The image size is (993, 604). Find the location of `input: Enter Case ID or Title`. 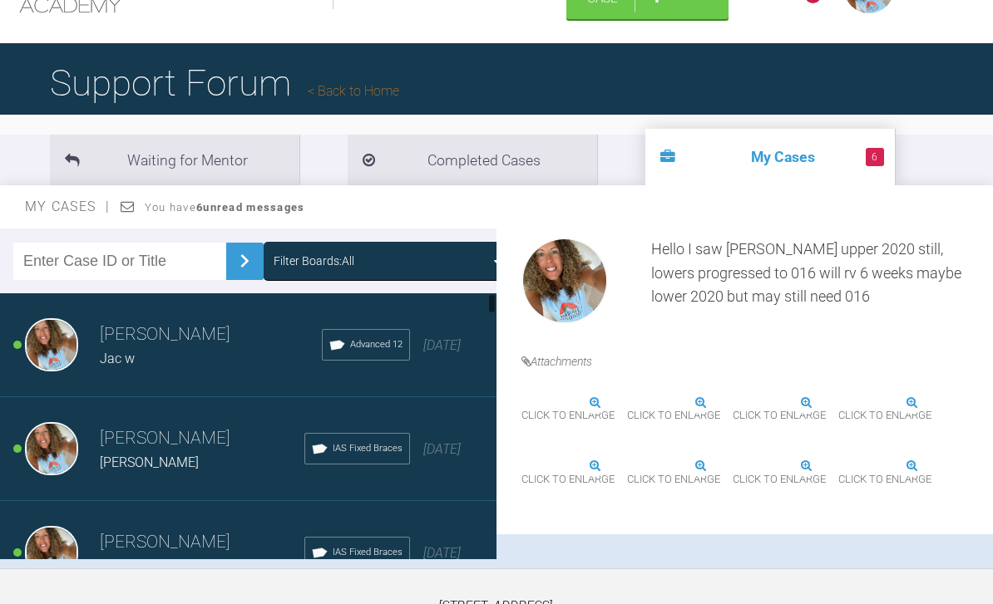

input: Enter Case ID or Title is located at coordinates (120, 261).